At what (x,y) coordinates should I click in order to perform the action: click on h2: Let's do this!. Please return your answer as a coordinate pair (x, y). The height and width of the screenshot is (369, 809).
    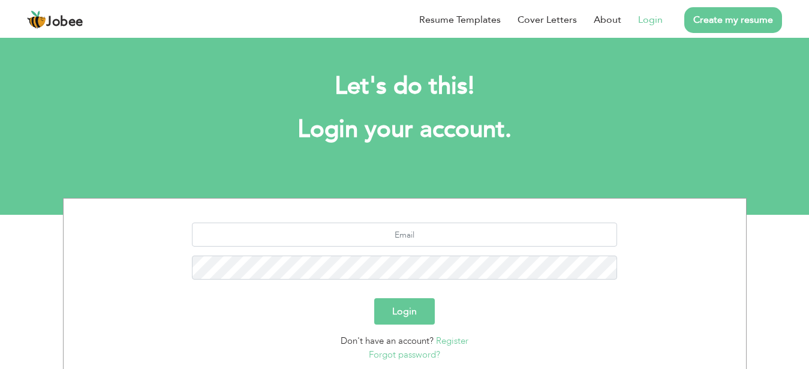
    Looking at the image, I should click on (405, 86).